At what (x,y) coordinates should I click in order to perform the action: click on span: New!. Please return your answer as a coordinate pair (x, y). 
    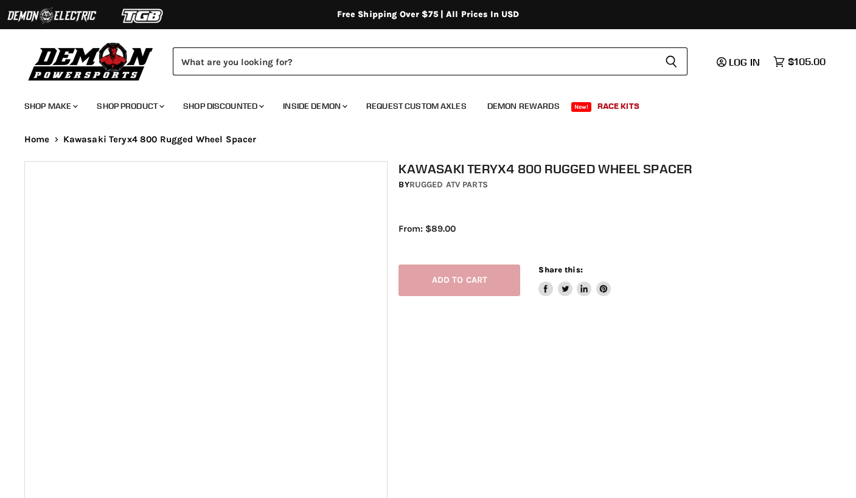
    Looking at the image, I should click on (581, 107).